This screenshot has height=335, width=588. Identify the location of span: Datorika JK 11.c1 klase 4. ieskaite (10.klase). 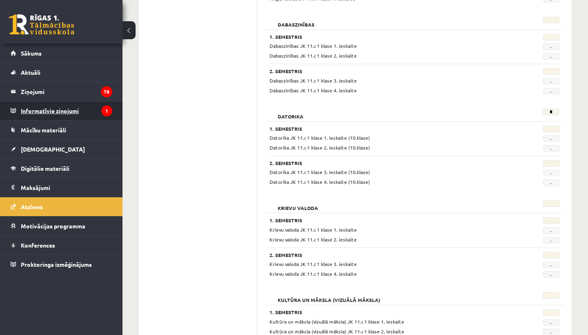
(320, 182).